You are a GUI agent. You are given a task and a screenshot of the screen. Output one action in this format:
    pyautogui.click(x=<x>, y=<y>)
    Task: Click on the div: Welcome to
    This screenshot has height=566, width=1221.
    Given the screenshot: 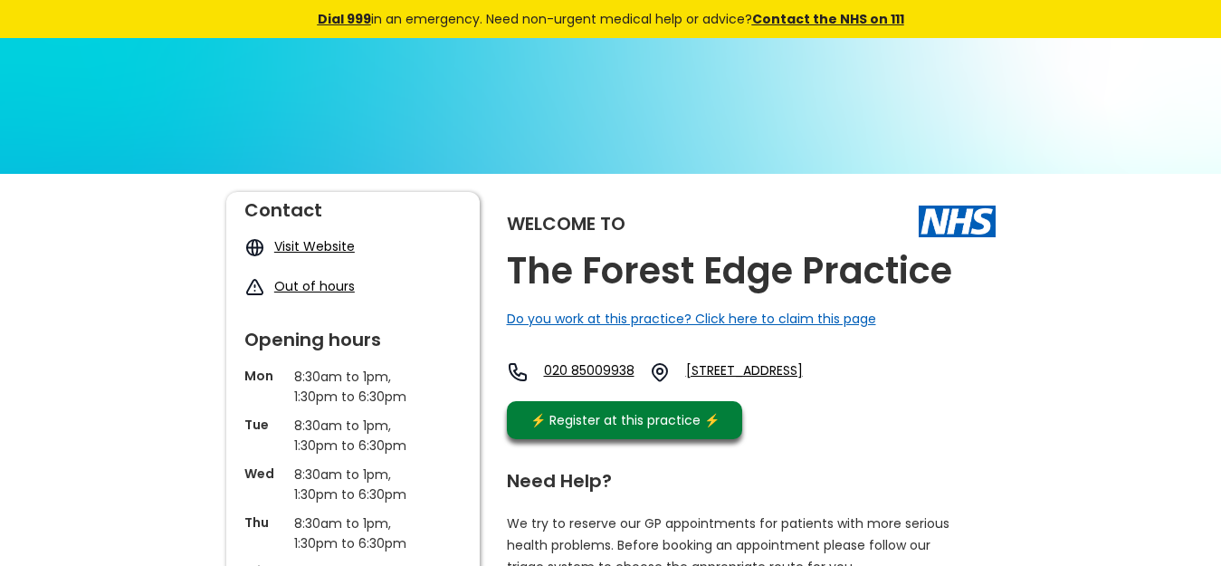 What is the action you would take?
    pyautogui.click(x=566, y=224)
    